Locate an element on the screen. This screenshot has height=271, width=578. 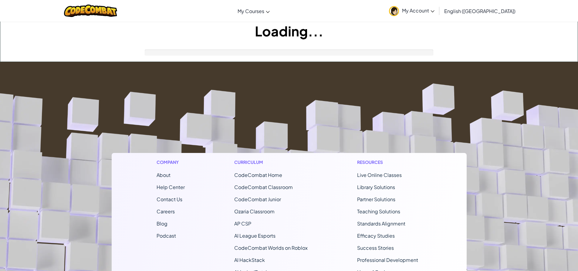
span: My Account is located at coordinates (418, 10).